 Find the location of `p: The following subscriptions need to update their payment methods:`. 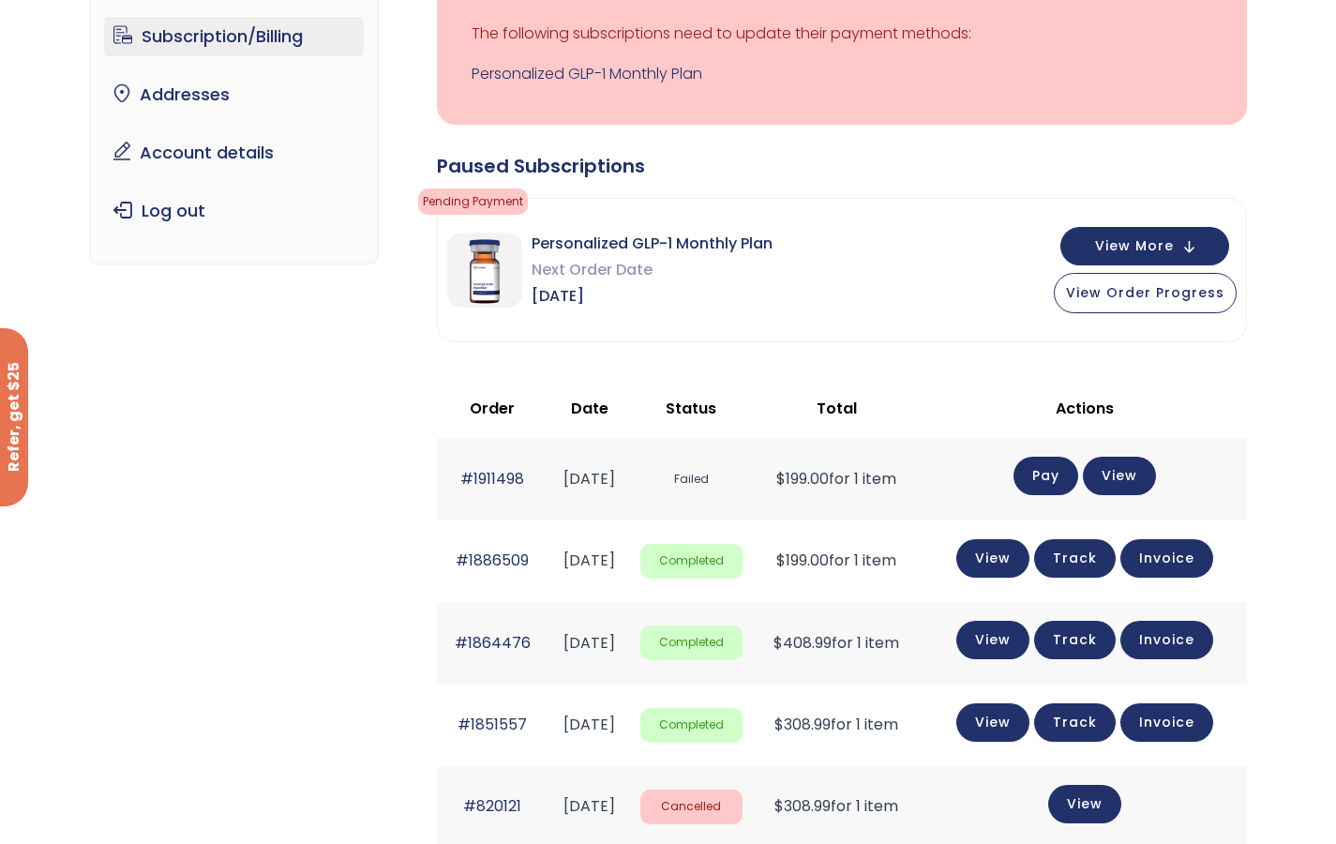

p: The following subscriptions need to update their payment methods: is located at coordinates (842, 34).